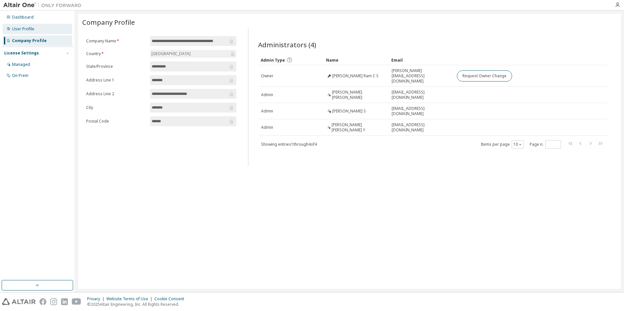 The image size is (624, 311). I want to click on span: Showing entries 1 through 4 of 4, so click(289, 144).